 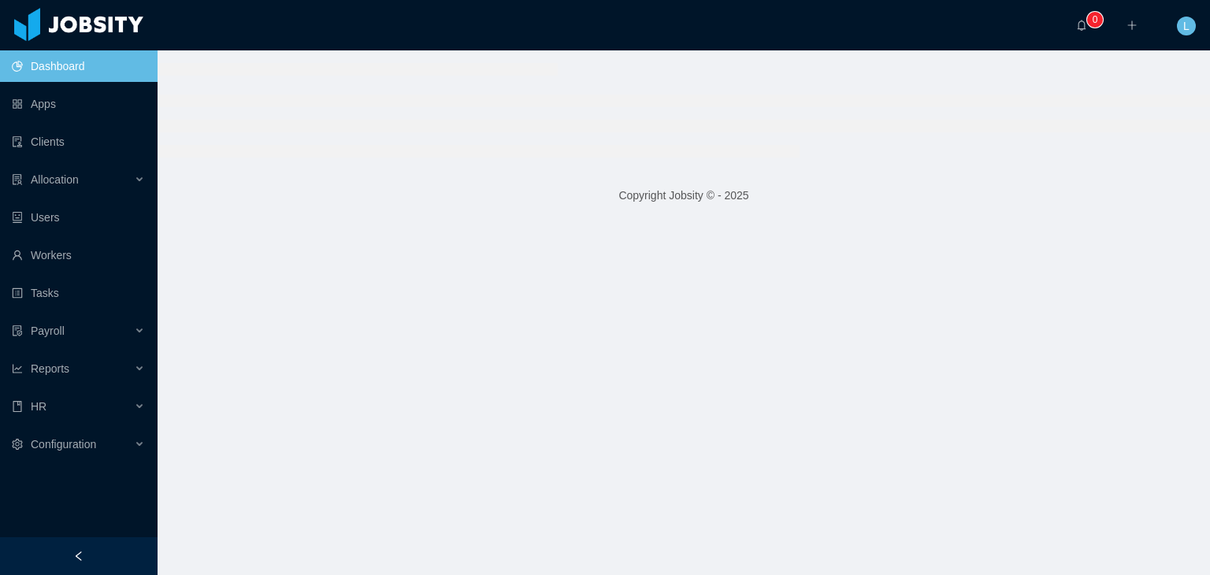 What do you see at coordinates (1186, 26) in the screenshot?
I see `span: L` at bounding box center [1186, 26].